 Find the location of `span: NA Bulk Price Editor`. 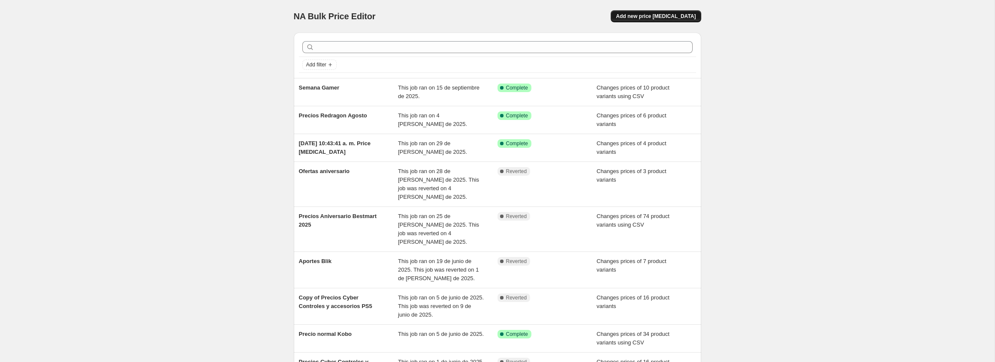

span: NA Bulk Price Editor is located at coordinates (334, 16).